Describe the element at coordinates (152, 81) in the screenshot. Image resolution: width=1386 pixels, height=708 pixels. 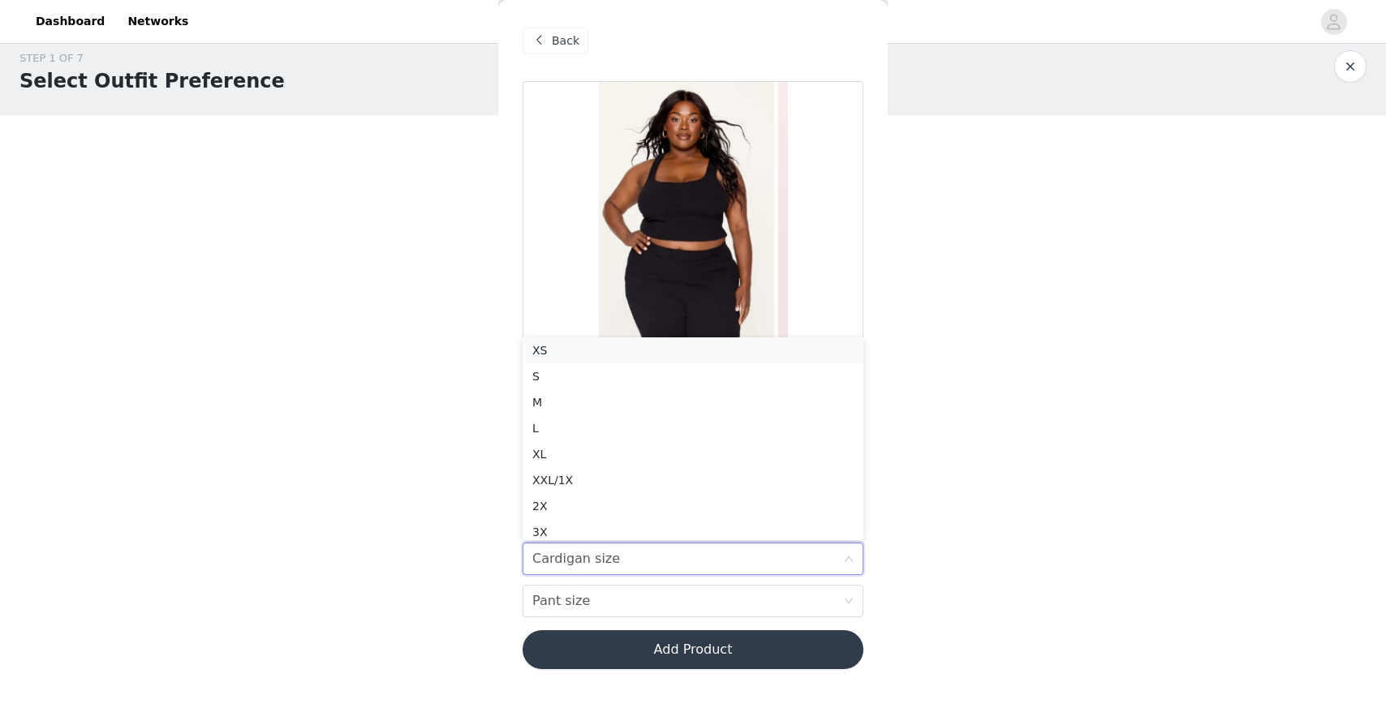
I see `h1: Select Outfit Preference` at that location.